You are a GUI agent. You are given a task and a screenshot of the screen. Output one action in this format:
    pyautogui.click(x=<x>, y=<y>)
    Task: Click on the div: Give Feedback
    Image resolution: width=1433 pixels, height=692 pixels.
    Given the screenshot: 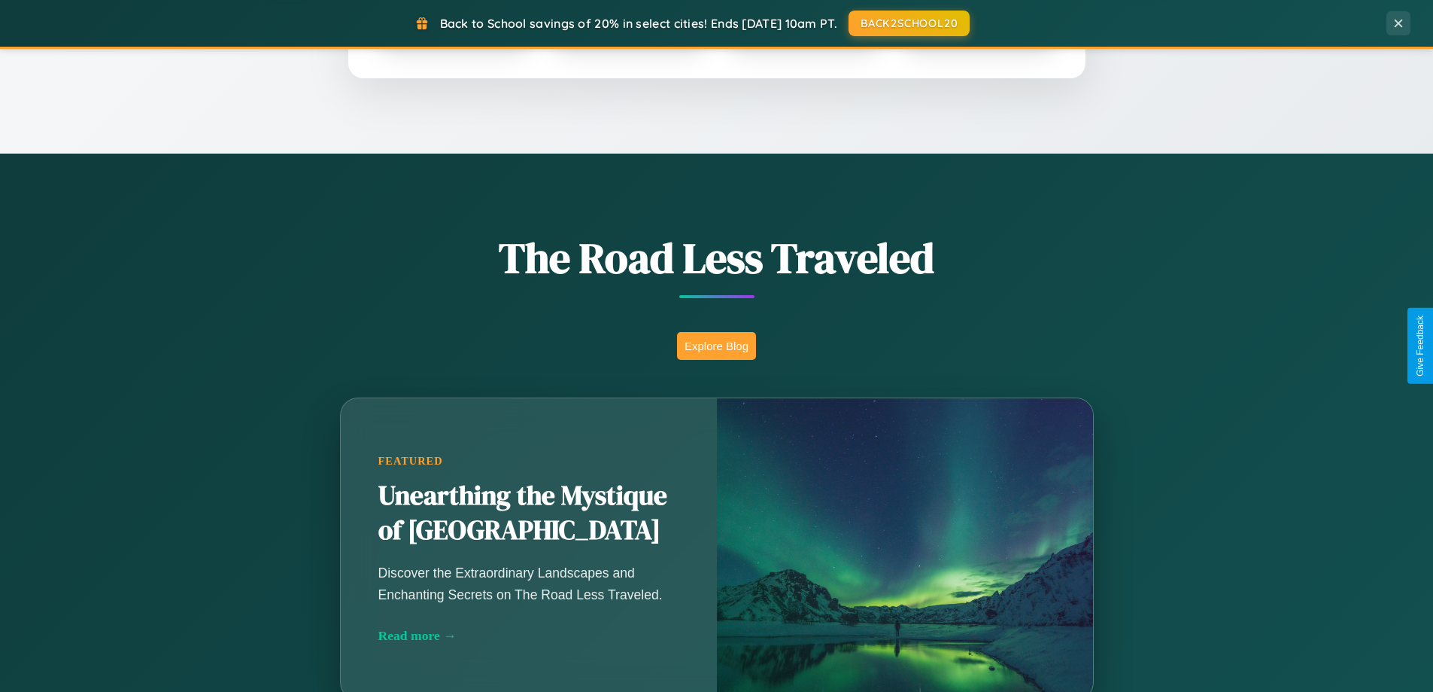 What is the action you would take?
    pyautogui.click(x=1421, y=345)
    